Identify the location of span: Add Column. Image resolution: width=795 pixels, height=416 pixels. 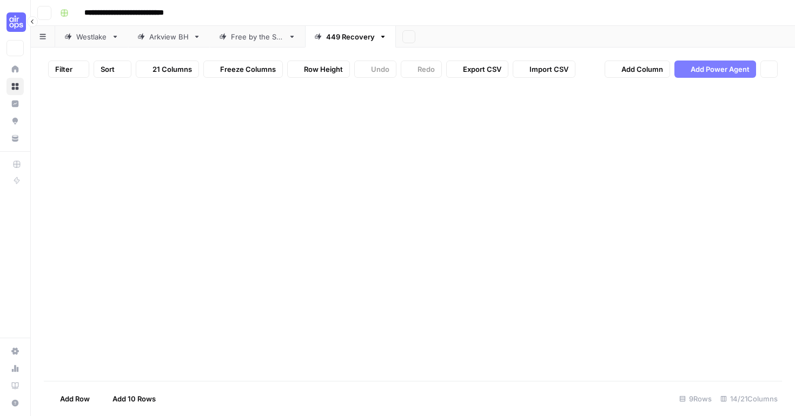
(642, 69).